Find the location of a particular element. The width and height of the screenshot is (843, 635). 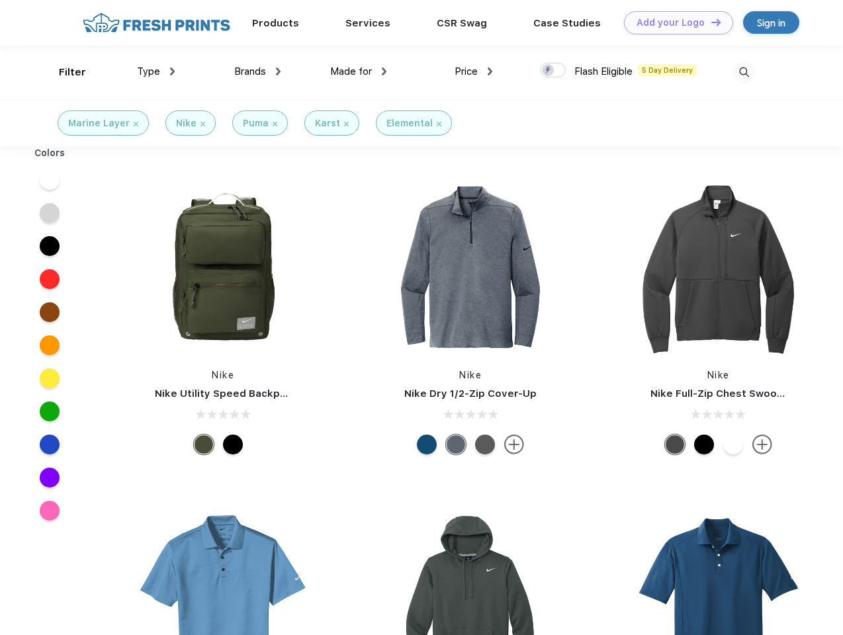

a: Nike Utility Speed Backpack is located at coordinates (226, 394).